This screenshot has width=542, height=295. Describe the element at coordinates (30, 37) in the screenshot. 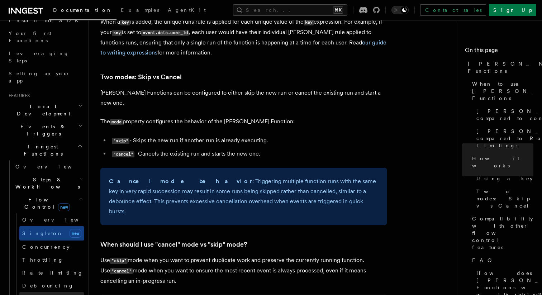

I see `span: Your first Functions` at that location.